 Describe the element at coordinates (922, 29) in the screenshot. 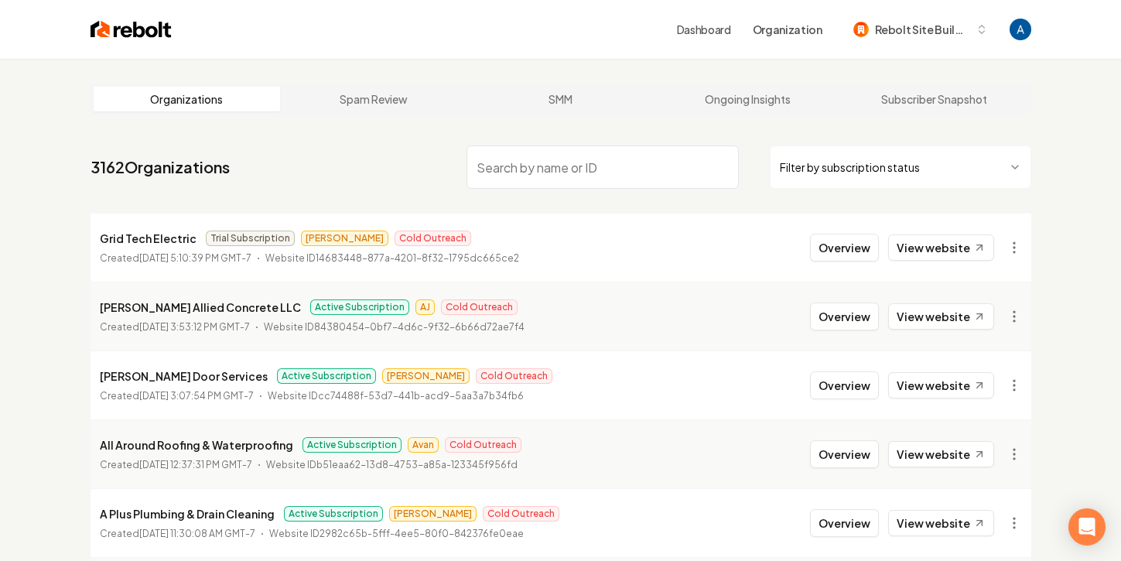

I see `span: Rebolt Site Builder` at that location.